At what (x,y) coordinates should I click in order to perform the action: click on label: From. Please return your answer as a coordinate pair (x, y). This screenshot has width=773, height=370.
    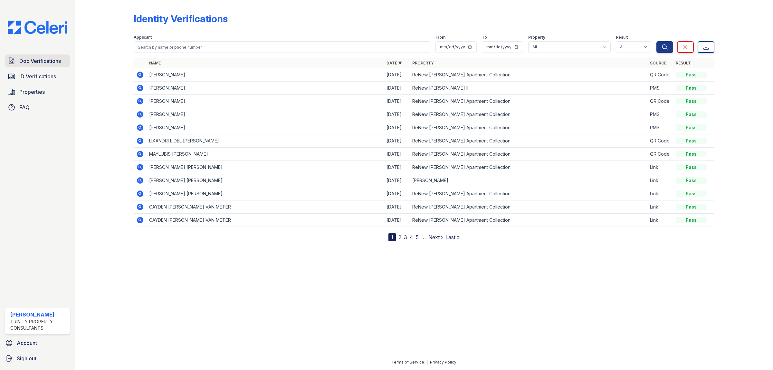
    Looking at the image, I should click on (440, 37).